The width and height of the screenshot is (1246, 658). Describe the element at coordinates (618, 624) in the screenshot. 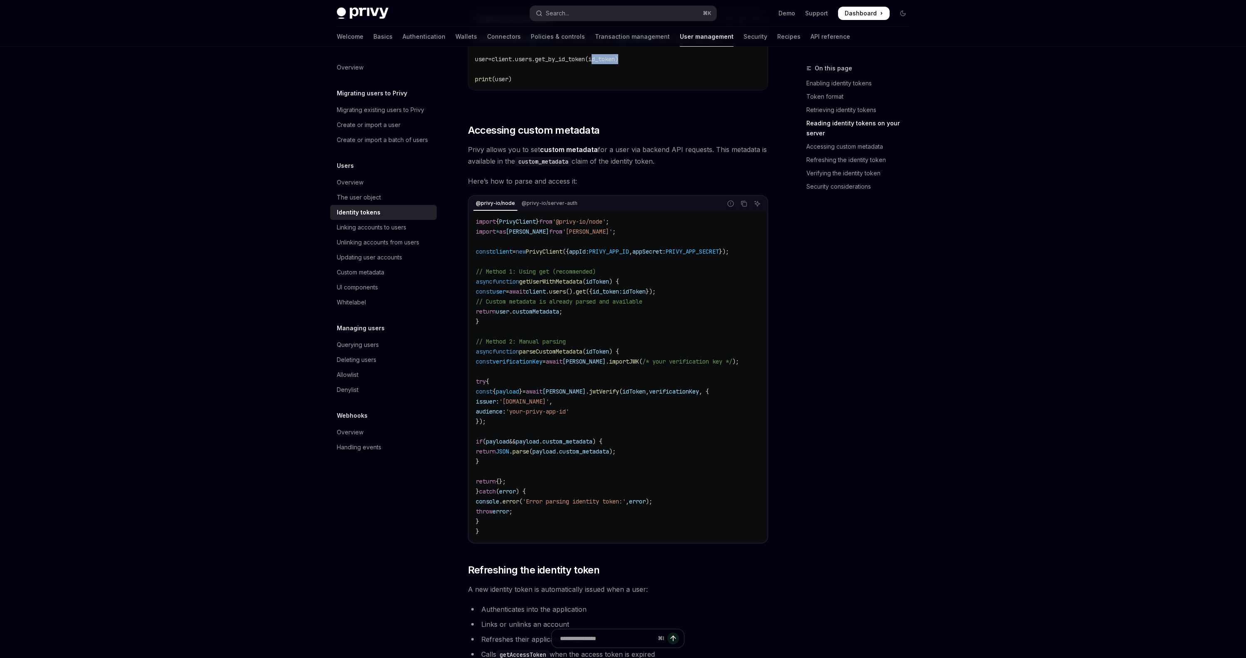

I see `li: Links or unlinks an account` at that location.